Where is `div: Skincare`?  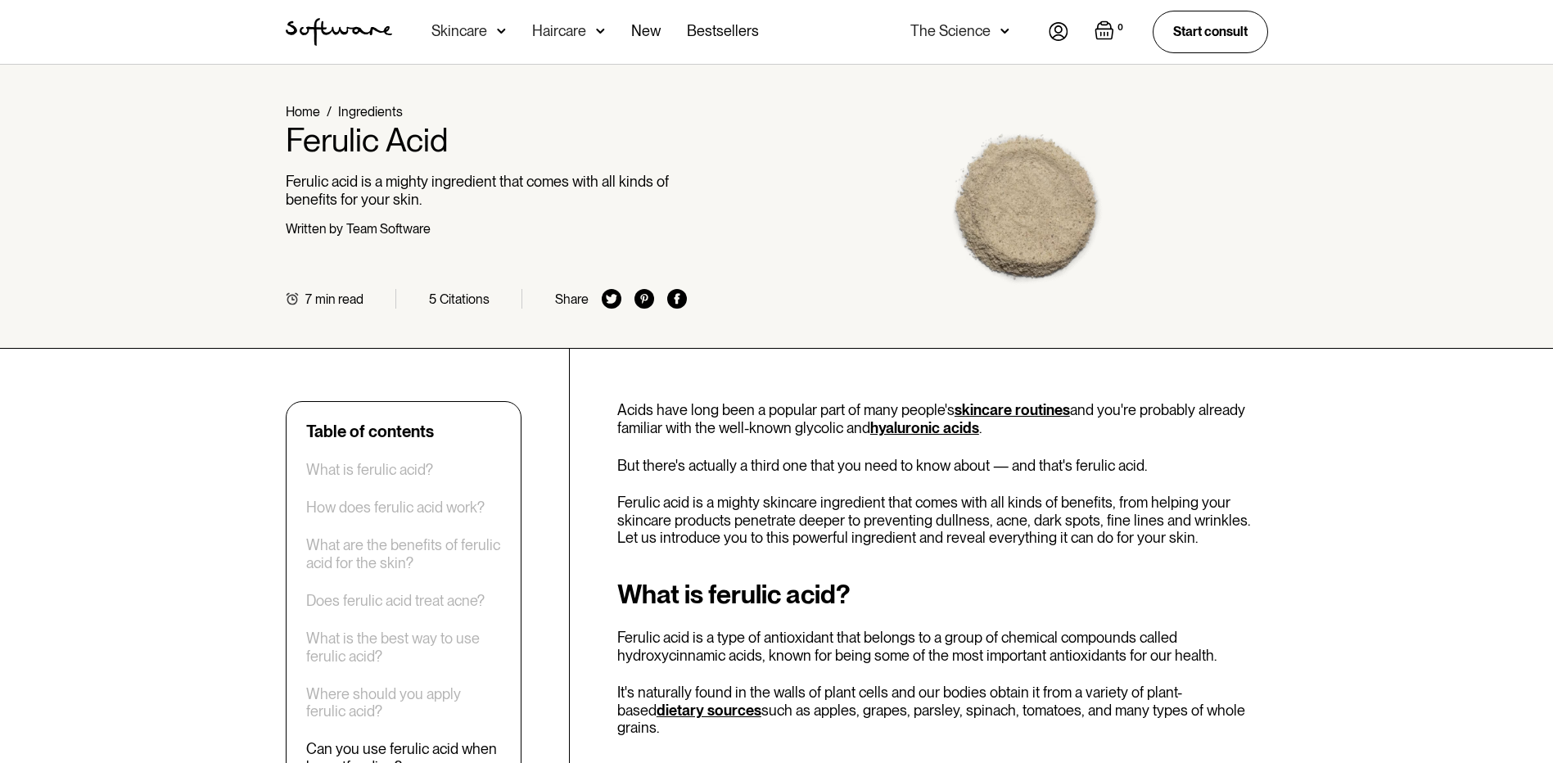
div: Skincare is located at coordinates (459, 31).